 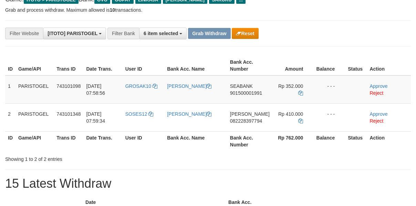 I want to click on div: Filter Website, so click(x=24, y=33).